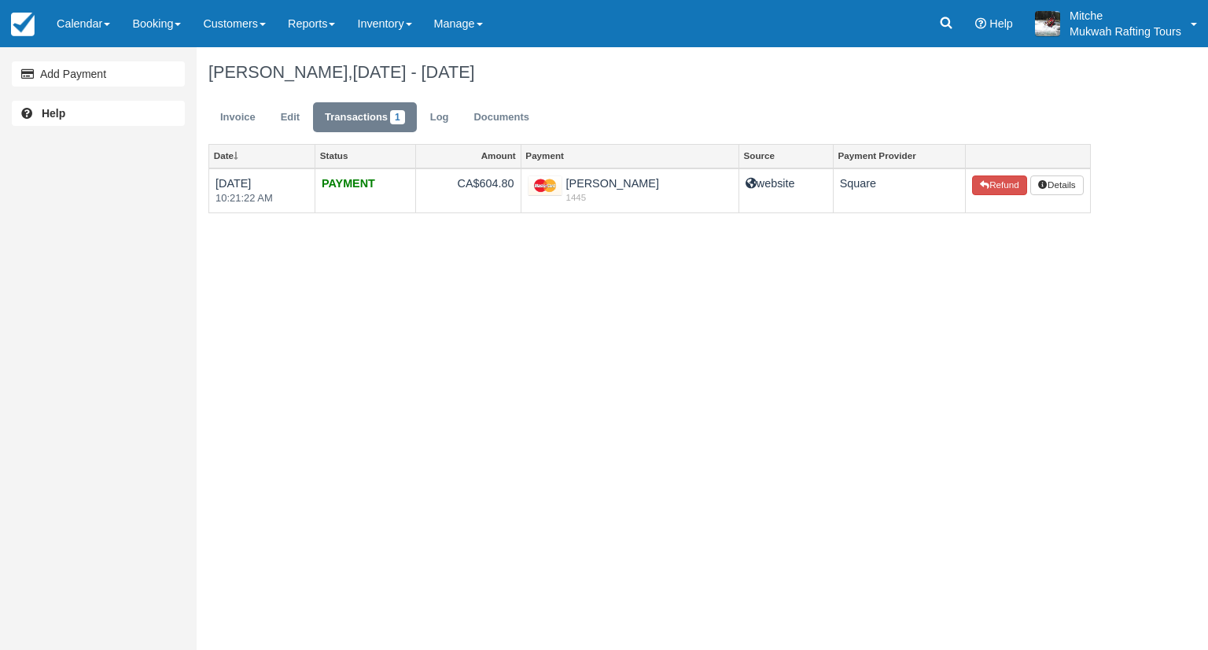 Image resolution: width=1208 pixels, height=650 pixels. Describe the element at coordinates (262, 156) in the screenshot. I see `a: Date` at that location.